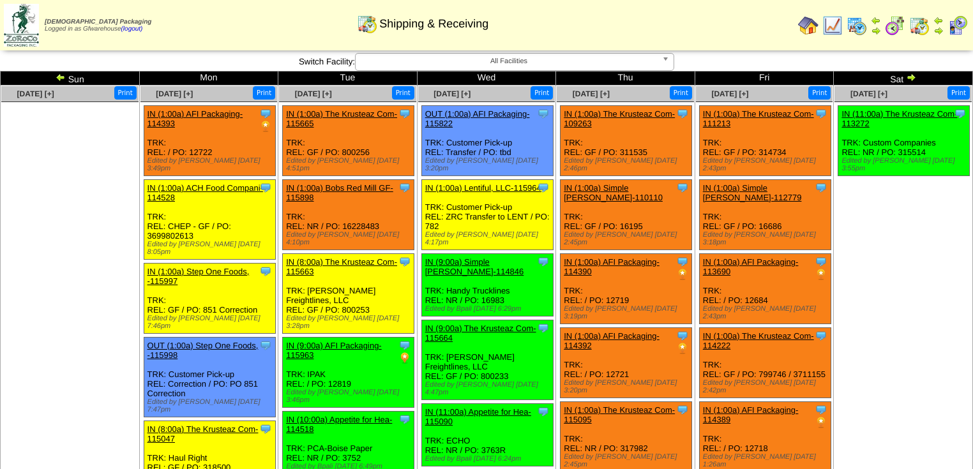  Describe the element at coordinates (759, 341) in the screenshot. I see `a: IN (1:00a) The Krusteaz Com-114222` at that location.